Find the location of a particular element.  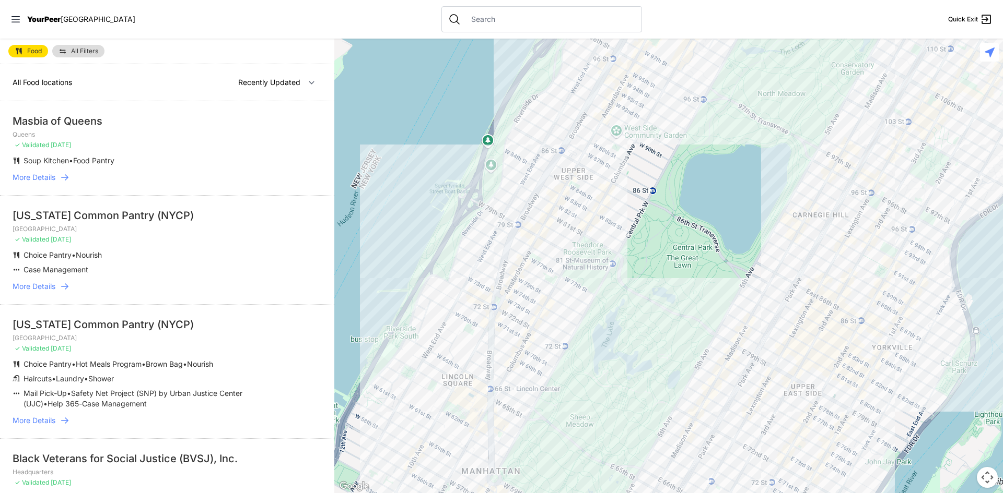

span: Laundry is located at coordinates (70, 379).